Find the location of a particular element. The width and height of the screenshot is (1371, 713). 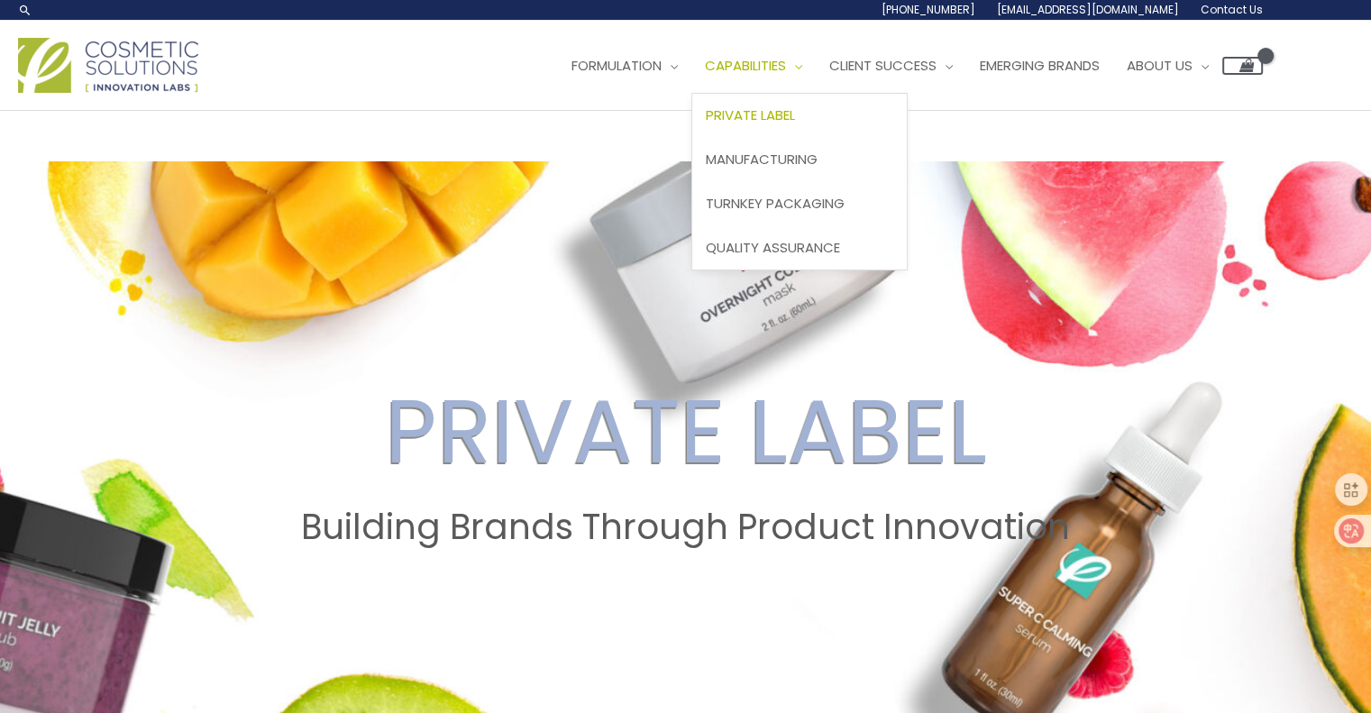

a: Turnkey Packaging is located at coordinates (800, 203).